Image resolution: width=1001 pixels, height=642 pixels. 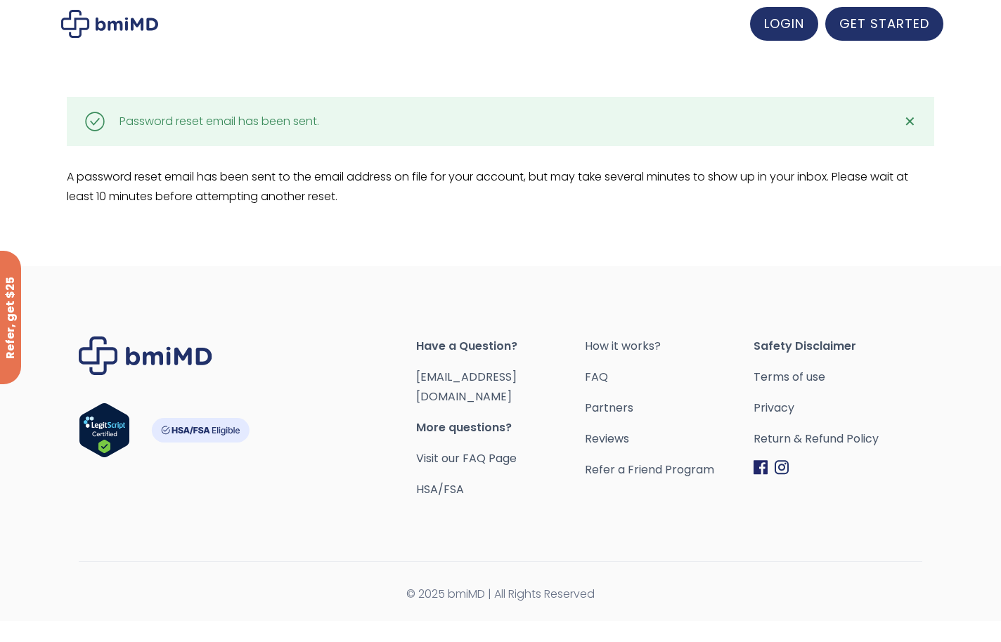 What do you see at coordinates (784, 24) in the screenshot?
I see `a: LOGIN` at bounding box center [784, 24].